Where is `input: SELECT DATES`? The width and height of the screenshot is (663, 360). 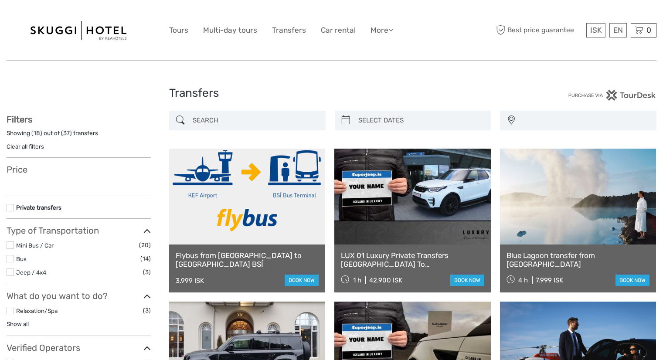 input: SELECT DATES is located at coordinates (421, 120).